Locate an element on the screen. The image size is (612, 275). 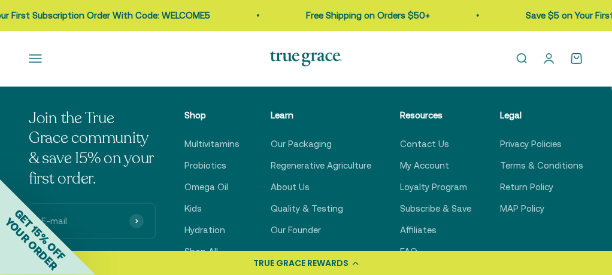
a: Free Shipping on Orders $50+ is located at coordinates (365, 15).